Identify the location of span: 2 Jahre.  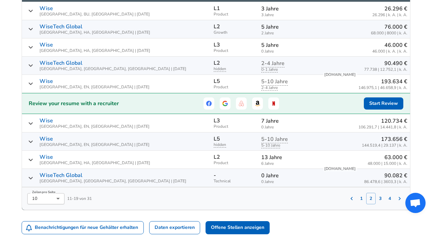
(289, 33).